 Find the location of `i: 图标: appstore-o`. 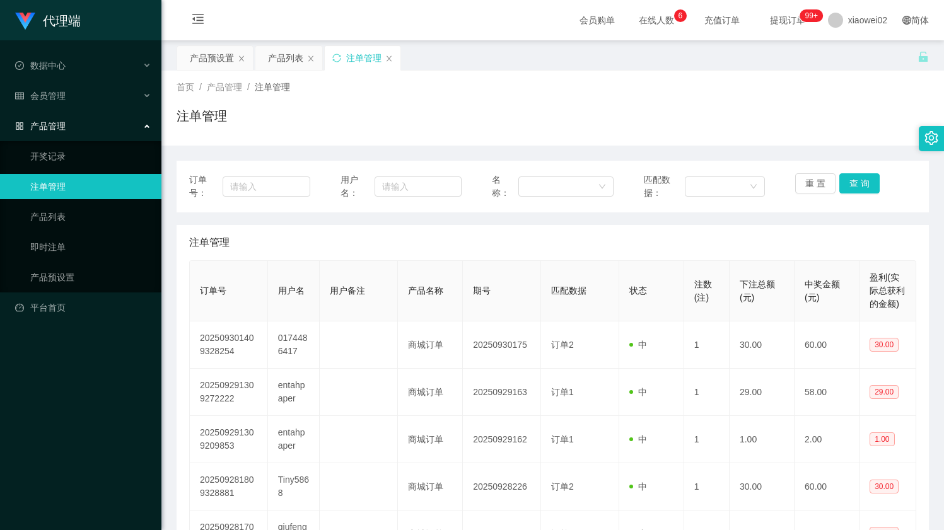

i: 图标: appstore-o is located at coordinates (20, 126).